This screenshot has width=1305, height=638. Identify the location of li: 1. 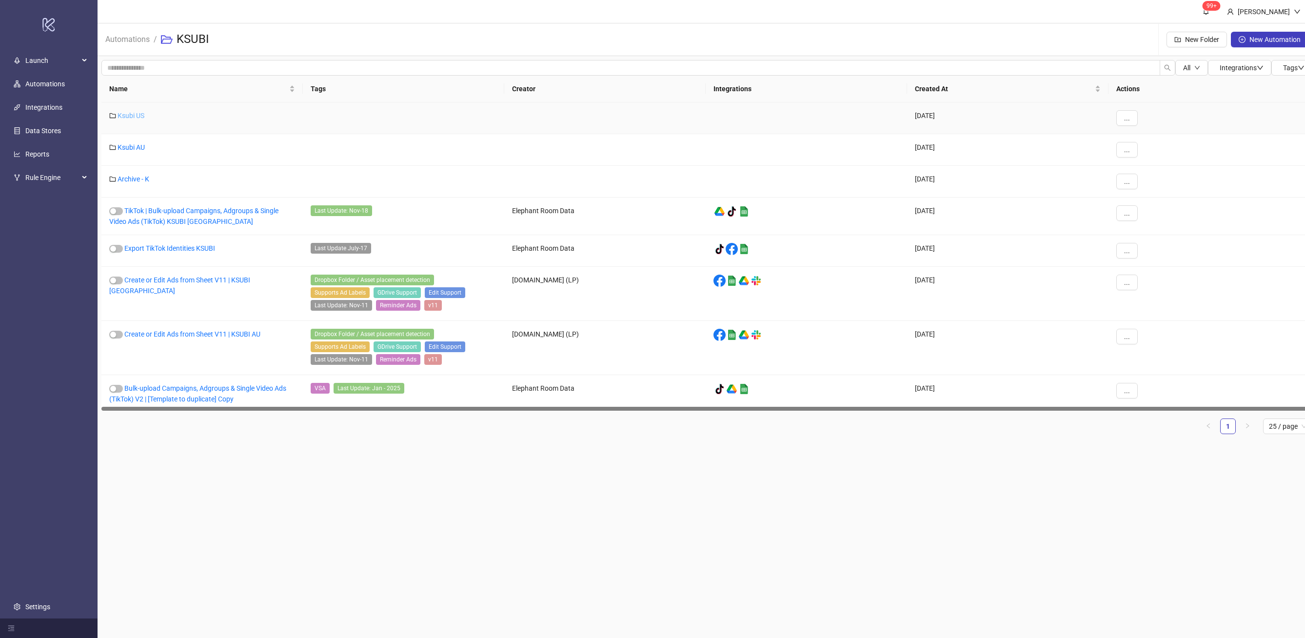
(1228, 426).